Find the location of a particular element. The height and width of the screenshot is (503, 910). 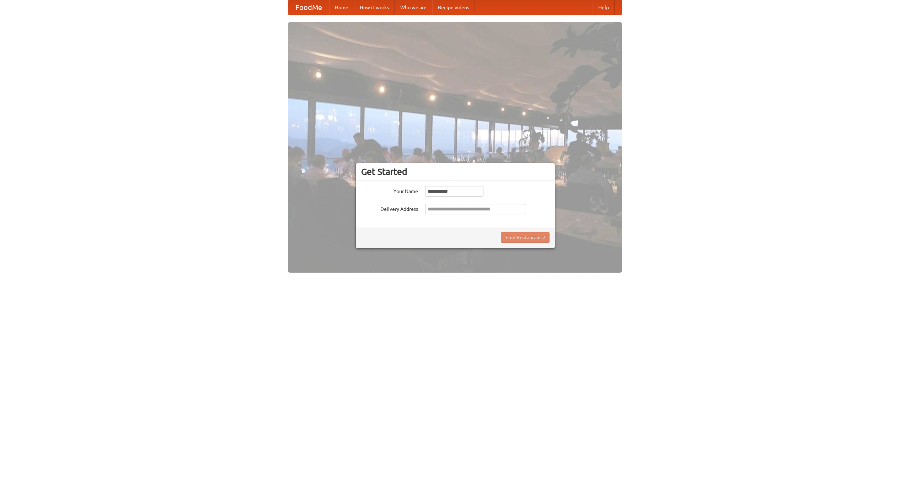

label: Your Name is located at coordinates (390, 190).